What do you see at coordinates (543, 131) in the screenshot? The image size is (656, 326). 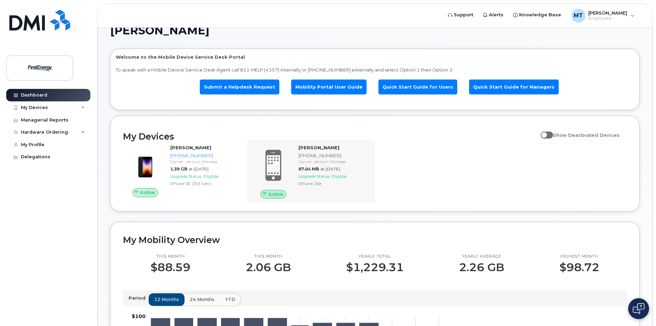 I see `input: Show Deactivated Devices` at bounding box center [543, 131].